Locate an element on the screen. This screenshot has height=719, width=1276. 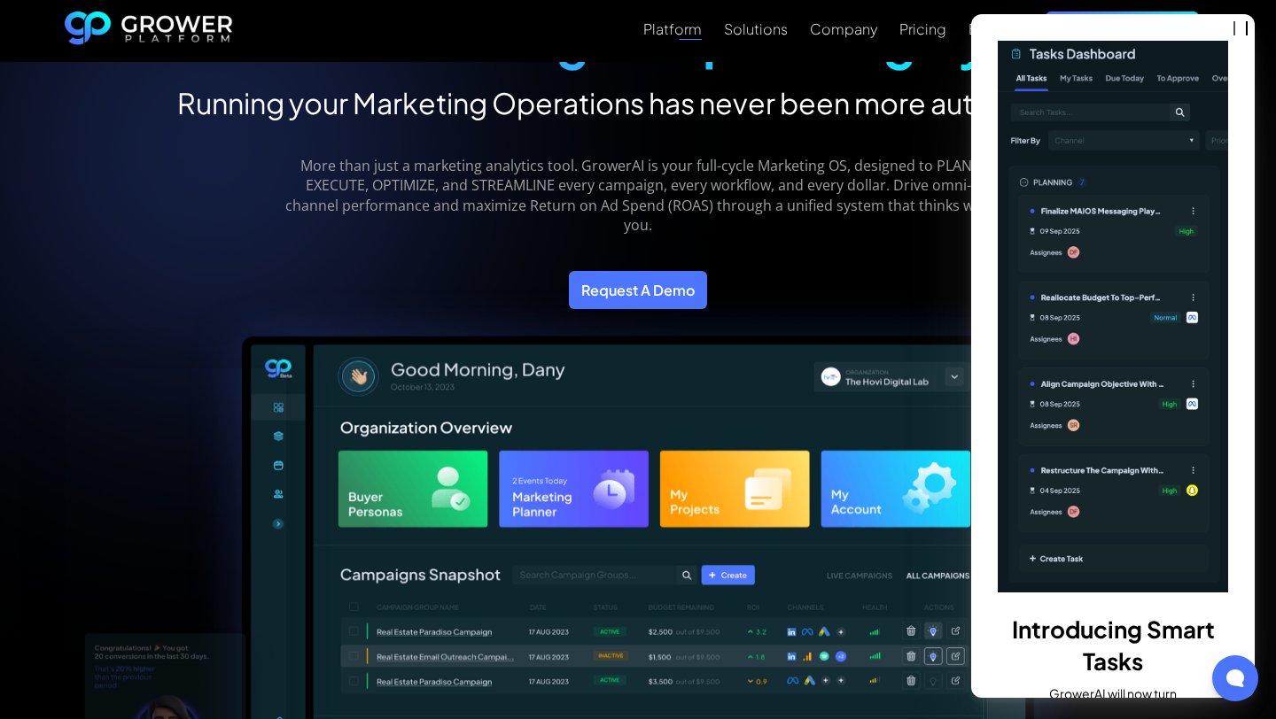
div: Platform is located at coordinates (673, 28).